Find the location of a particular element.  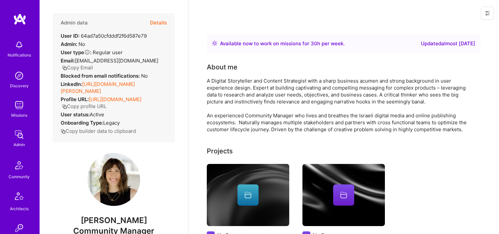

strong: User ID: is located at coordinates (70, 36).